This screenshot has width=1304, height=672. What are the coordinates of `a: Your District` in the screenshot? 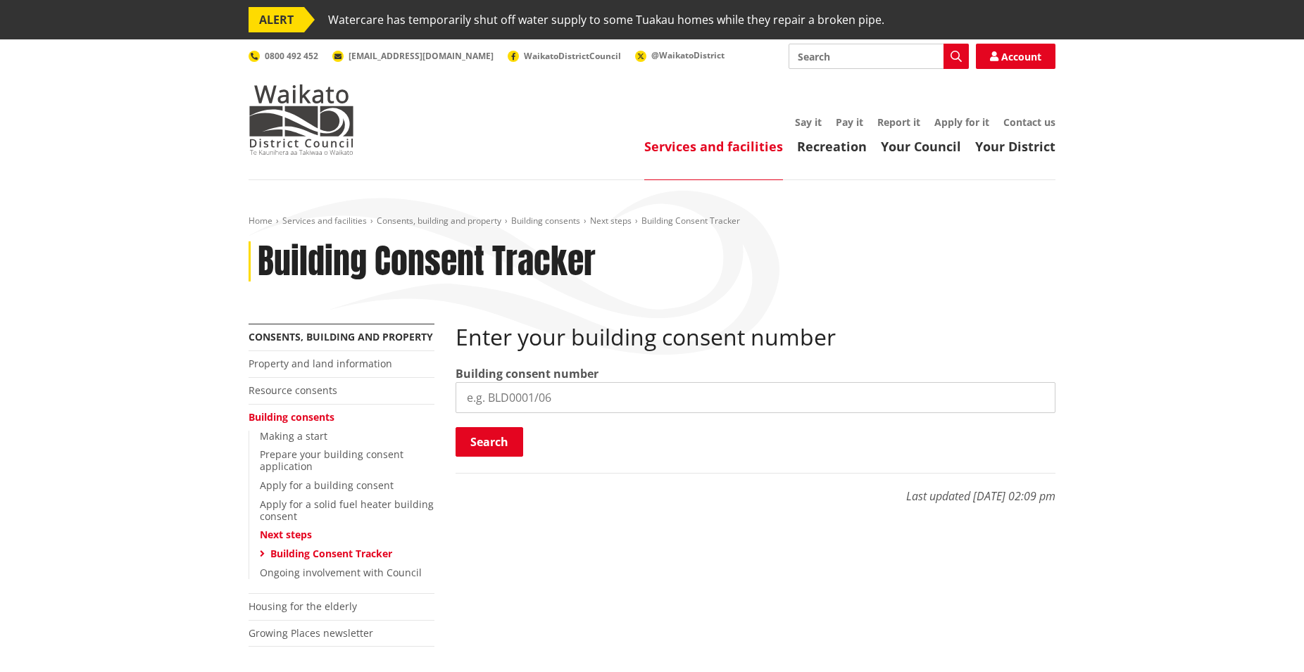 It's located at (1015, 146).